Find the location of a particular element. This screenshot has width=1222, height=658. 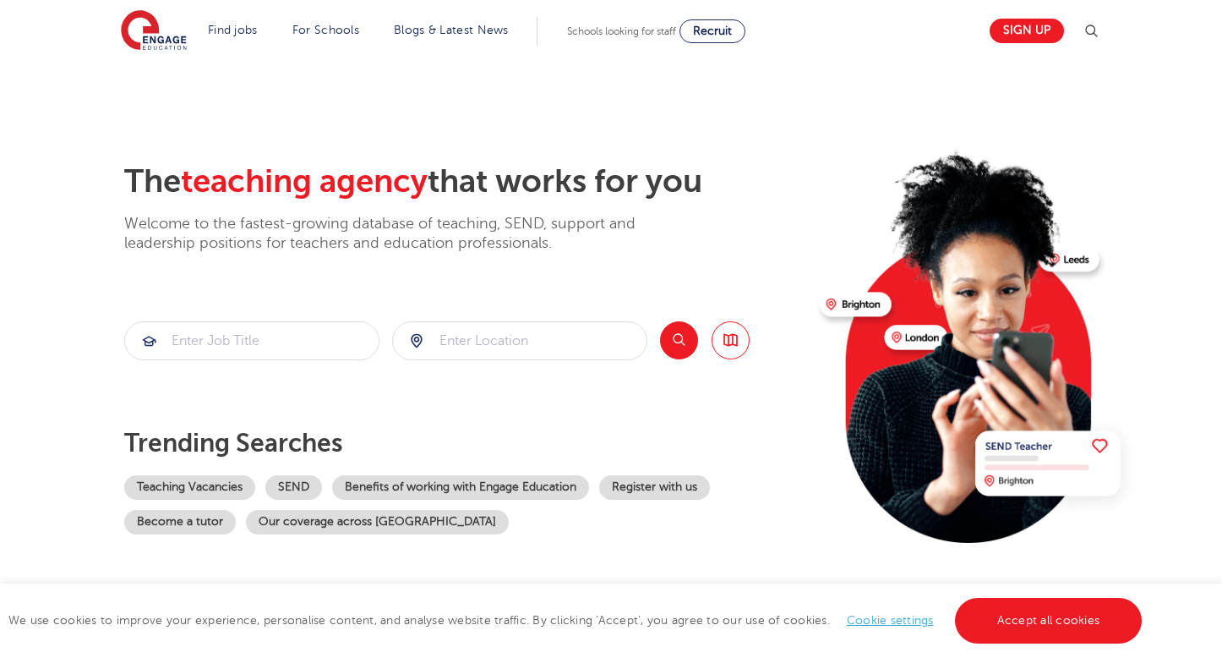

a: SEND is located at coordinates (293, 487).